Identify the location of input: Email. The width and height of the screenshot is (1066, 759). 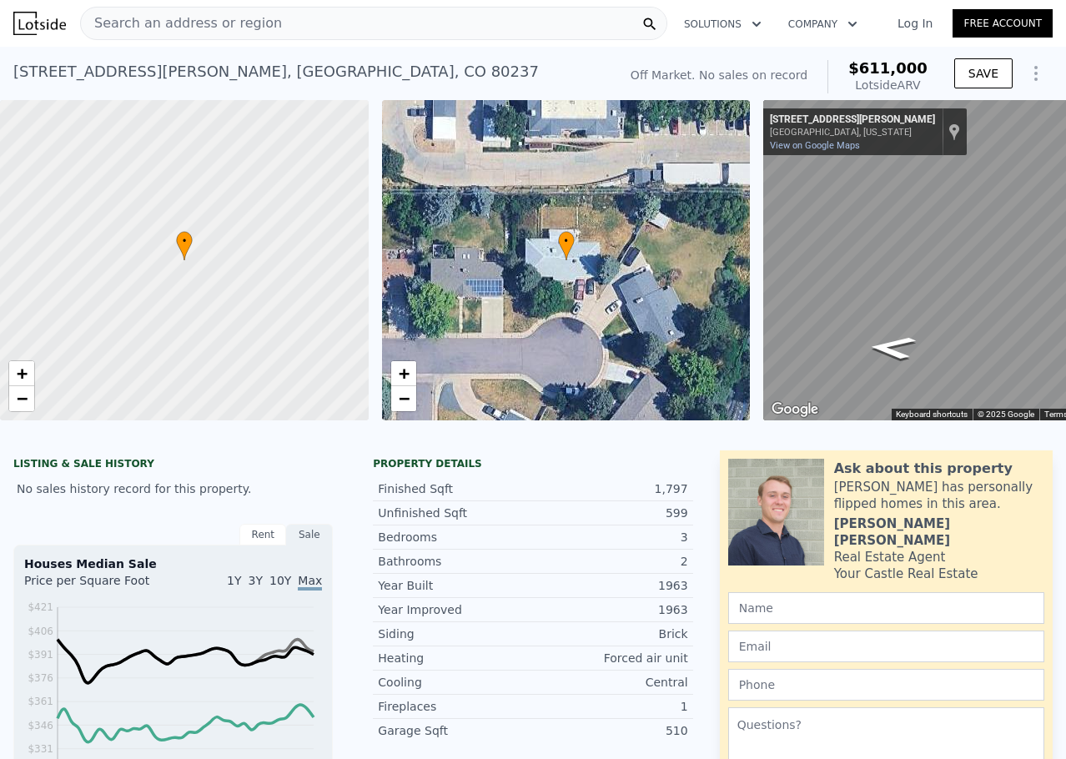
(886, 647).